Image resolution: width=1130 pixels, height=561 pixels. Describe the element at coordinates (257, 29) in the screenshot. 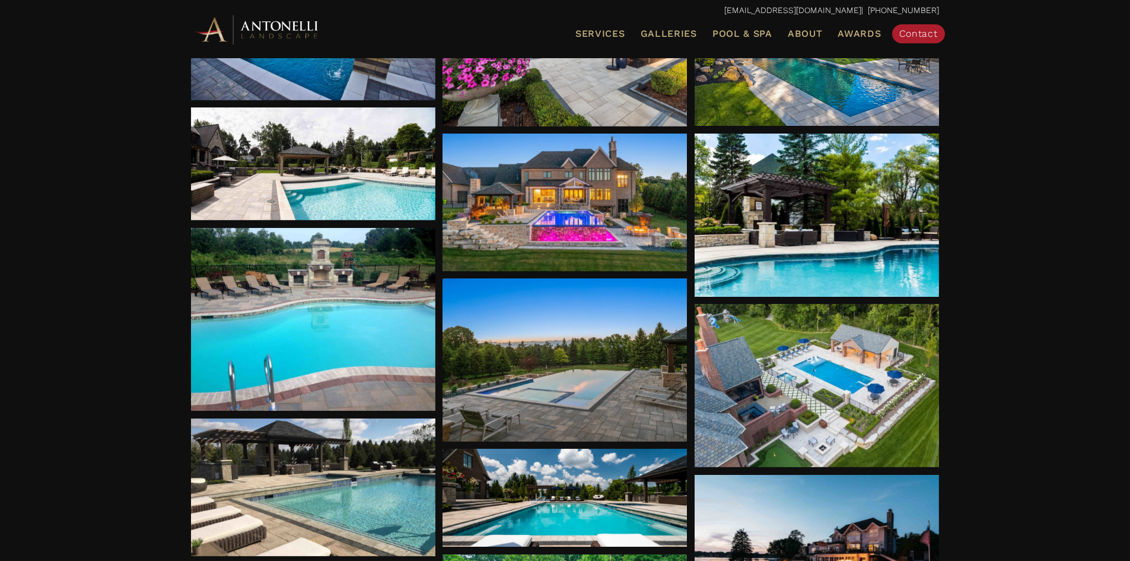

I see `img: Antonelli Horizontal Logo` at that location.